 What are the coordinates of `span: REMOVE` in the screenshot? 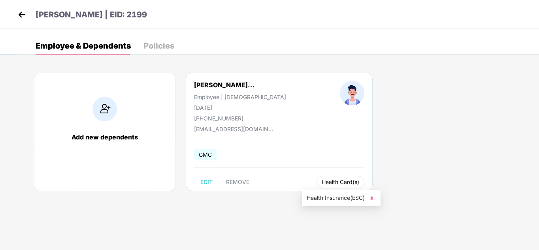 It's located at (237, 182).